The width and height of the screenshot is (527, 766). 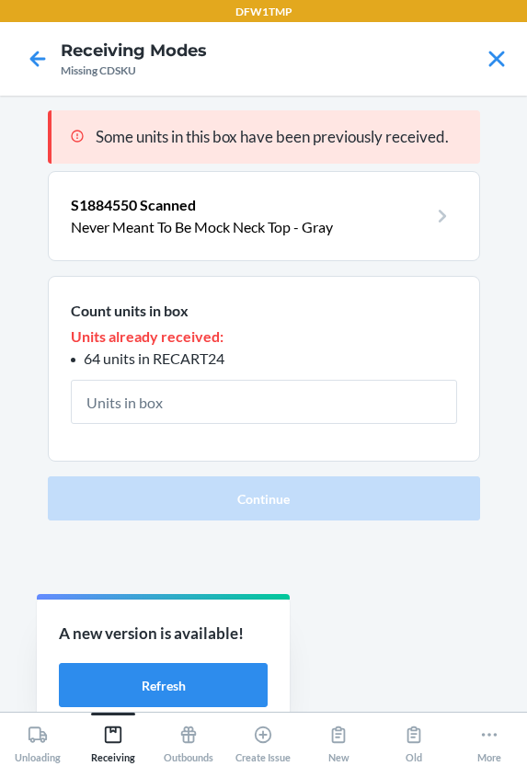 What do you see at coordinates (188, 737) in the screenshot?
I see `button: Outbounds` at bounding box center [188, 737].